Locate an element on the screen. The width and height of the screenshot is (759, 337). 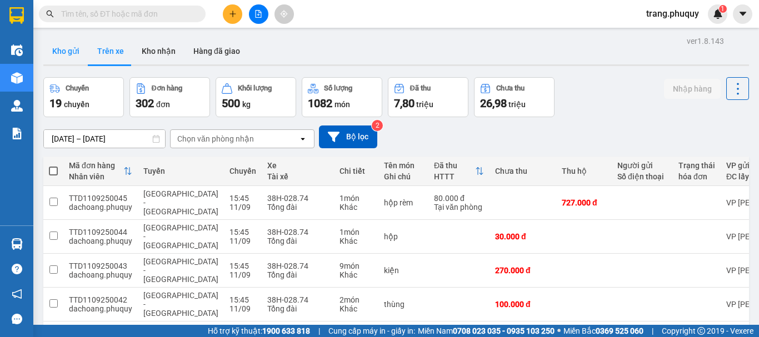
span: Hỗ trợ kỹ thuật: is located at coordinates (259, 331).